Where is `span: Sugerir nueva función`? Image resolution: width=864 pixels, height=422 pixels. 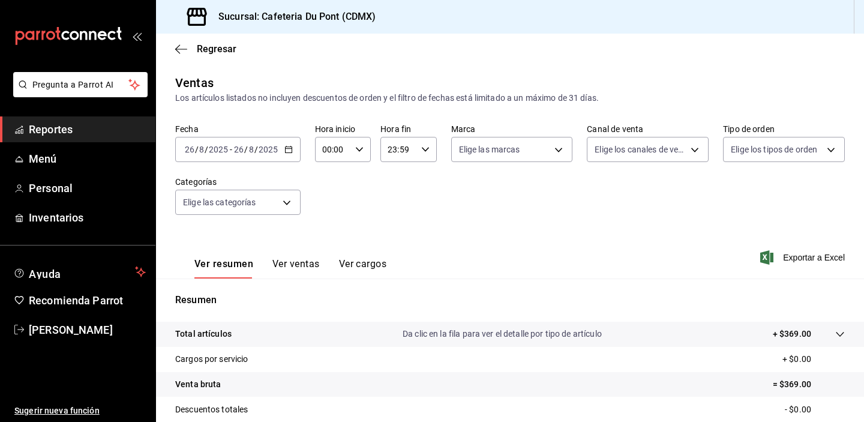
span: Sugerir nueva función is located at coordinates (80, 411).